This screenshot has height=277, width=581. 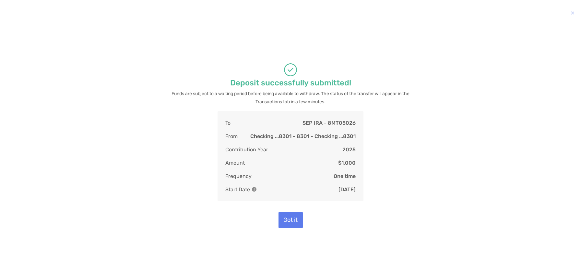 What do you see at coordinates (241, 189) in the screenshot?
I see `p: Start Date` at bounding box center [241, 189].